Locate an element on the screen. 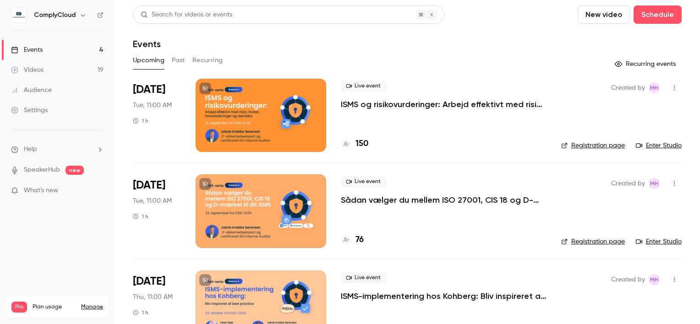 The width and height of the screenshot is (700, 324). h4: 150 is located at coordinates (362, 144).